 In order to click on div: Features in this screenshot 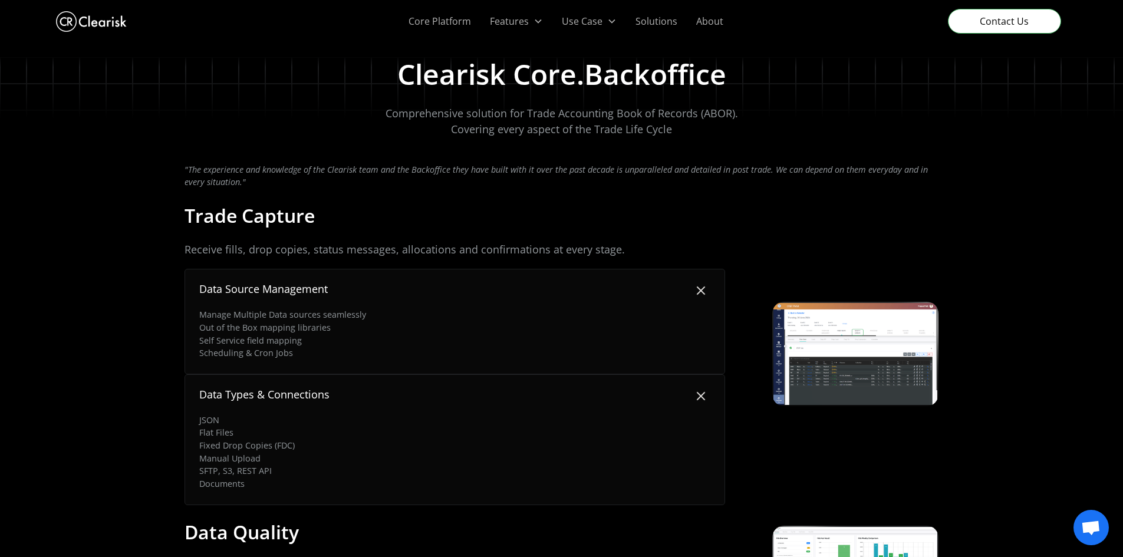, I will do `click(509, 21)`.